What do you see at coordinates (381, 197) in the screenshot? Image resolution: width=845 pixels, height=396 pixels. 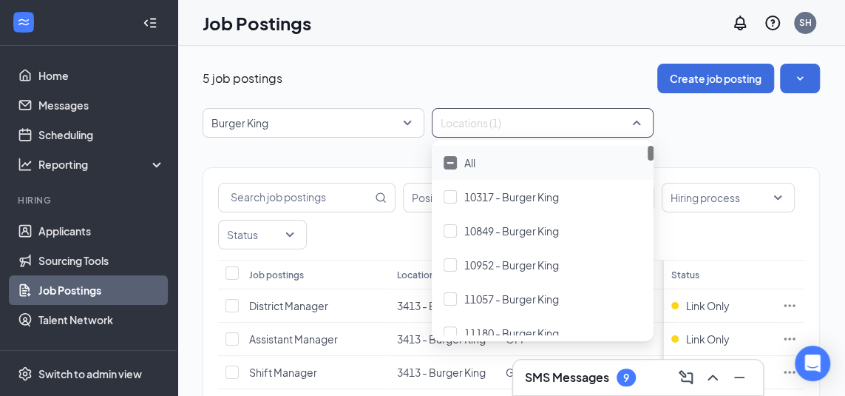 I see `svg: MagnifyingGlass` at bounding box center [381, 197].